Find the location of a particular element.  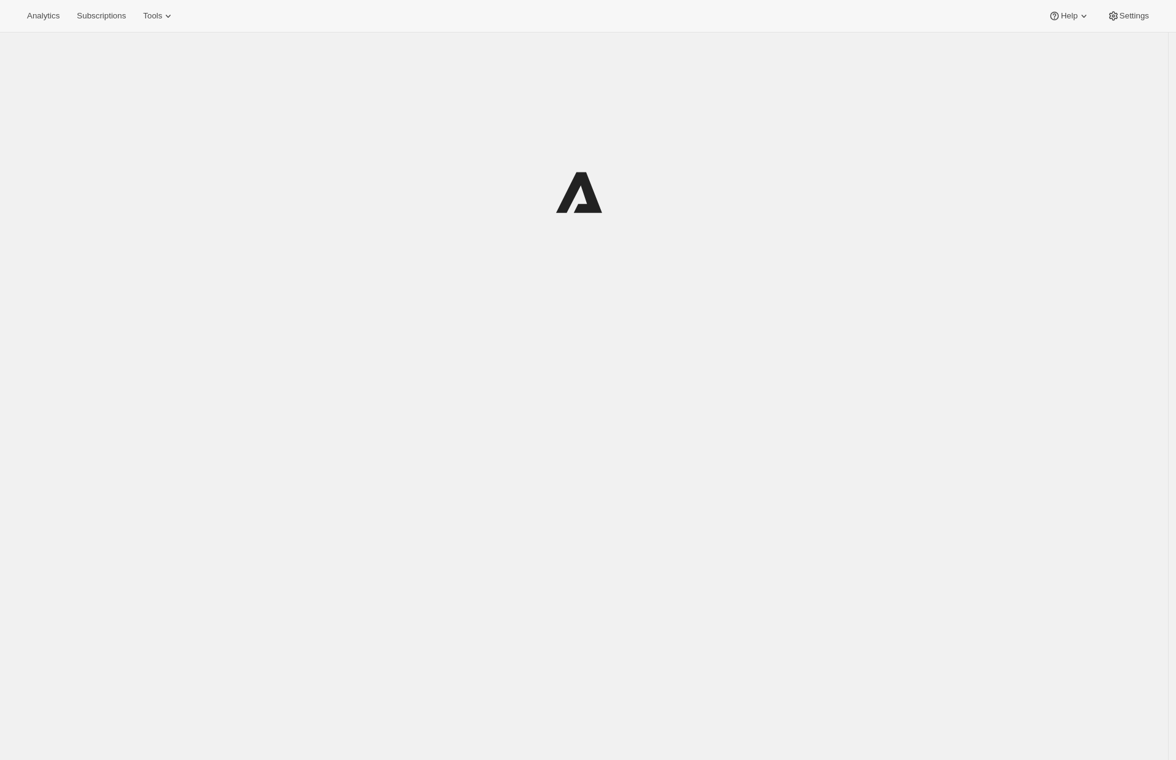

span: Subscriptions is located at coordinates (101, 16).